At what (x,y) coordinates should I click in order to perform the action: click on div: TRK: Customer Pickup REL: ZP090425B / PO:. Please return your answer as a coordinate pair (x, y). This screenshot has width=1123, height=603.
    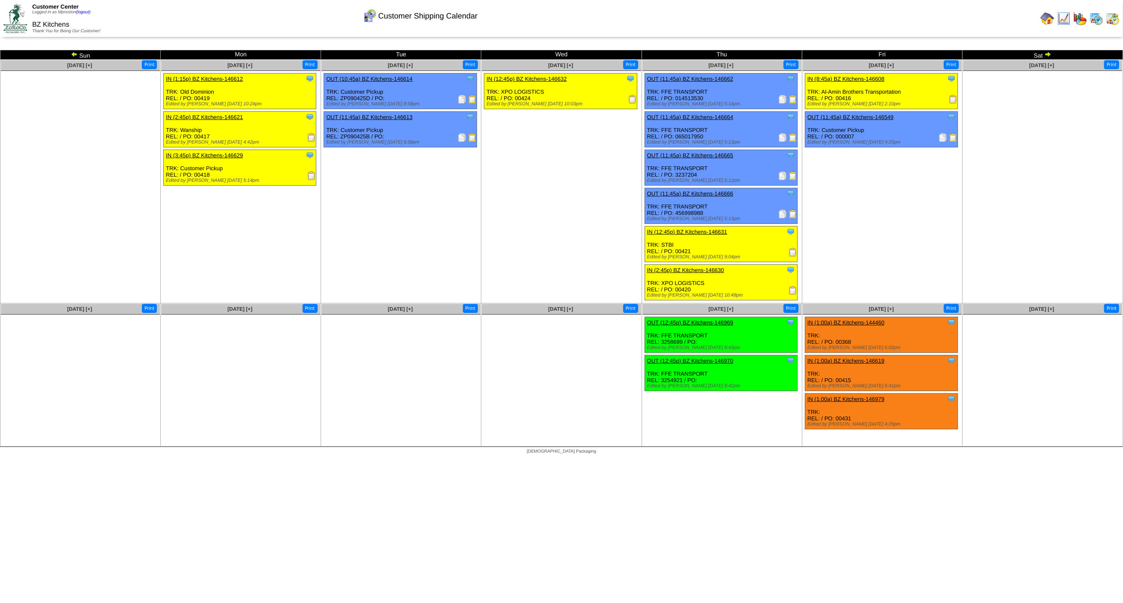
    Looking at the image, I should click on (400, 129).